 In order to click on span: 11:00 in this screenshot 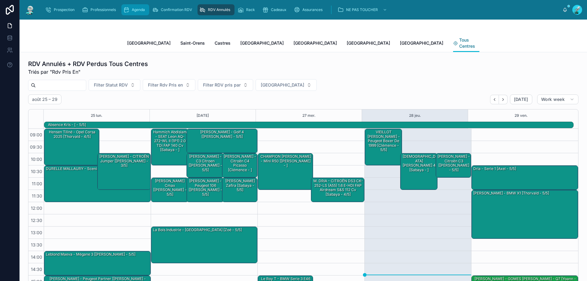, I will do `click(37, 183)`.